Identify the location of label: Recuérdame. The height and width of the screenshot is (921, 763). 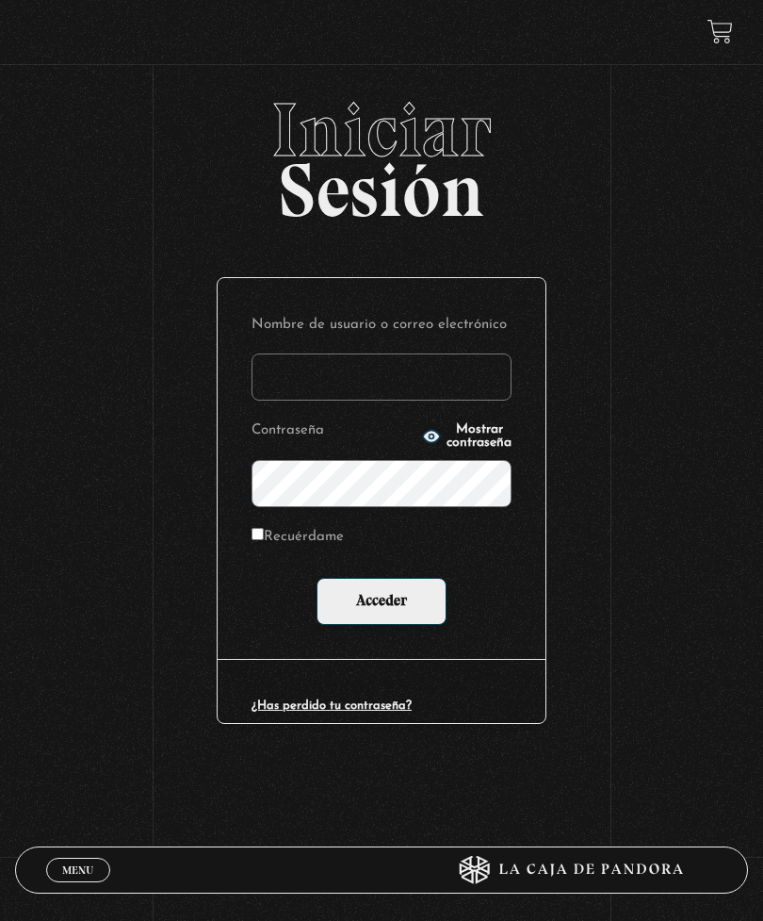
(298, 537).